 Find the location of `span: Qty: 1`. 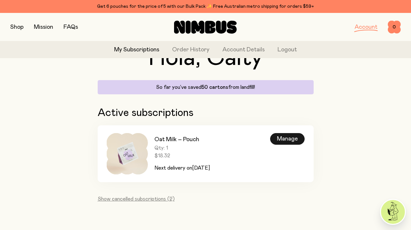

span: Qty: 1 is located at coordinates (182, 148).